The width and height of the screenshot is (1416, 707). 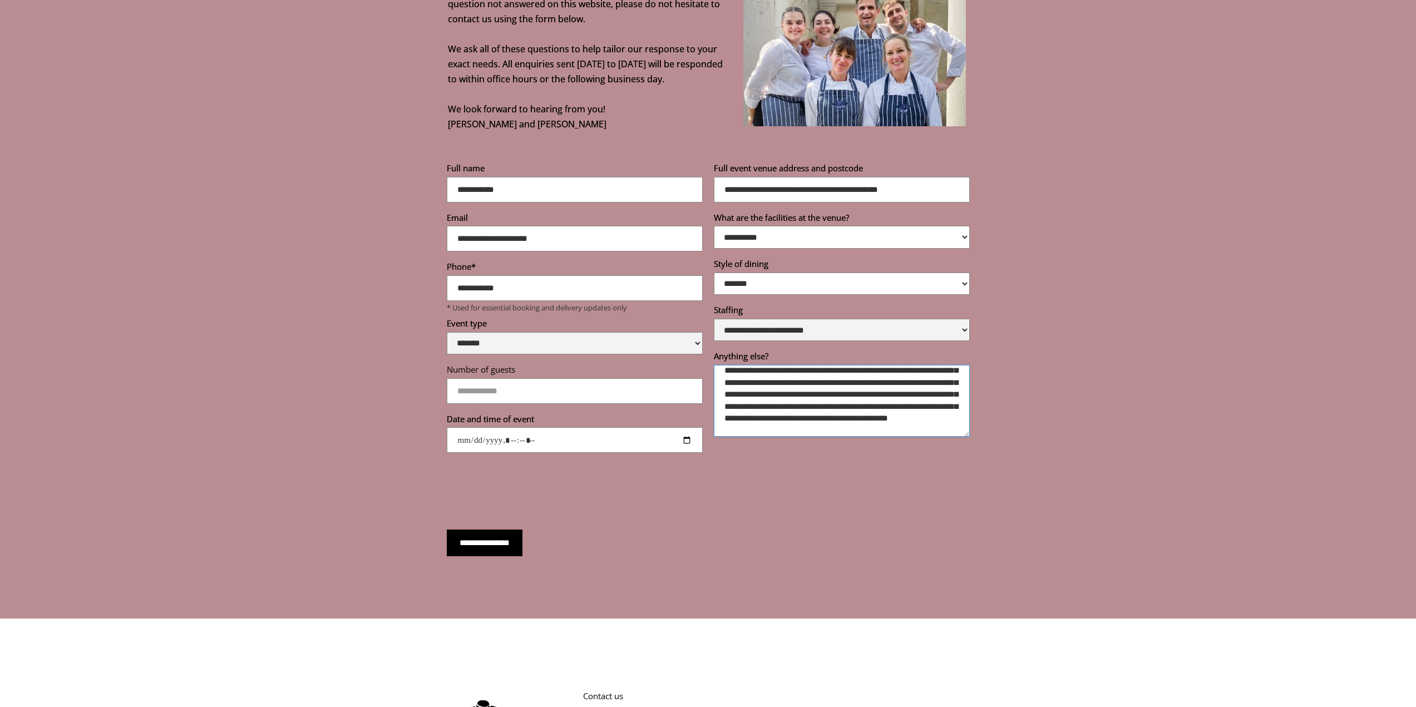 What do you see at coordinates (842, 358) in the screenshot?
I see `label: Anything else?` at bounding box center [842, 358].